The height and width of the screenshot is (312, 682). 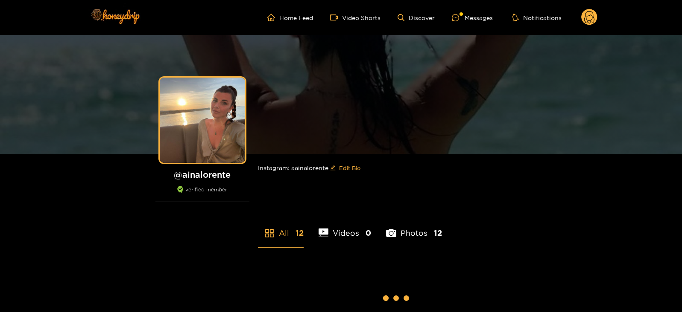 What do you see at coordinates (414, 228) in the screenshot?
I see `li: Photos` at bounding box center [414, 228].